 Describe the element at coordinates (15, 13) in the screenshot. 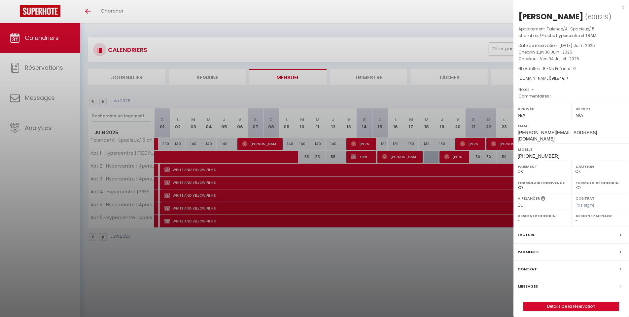

I see `button: Ouvrir le widget de chat LiveChat` at that location.